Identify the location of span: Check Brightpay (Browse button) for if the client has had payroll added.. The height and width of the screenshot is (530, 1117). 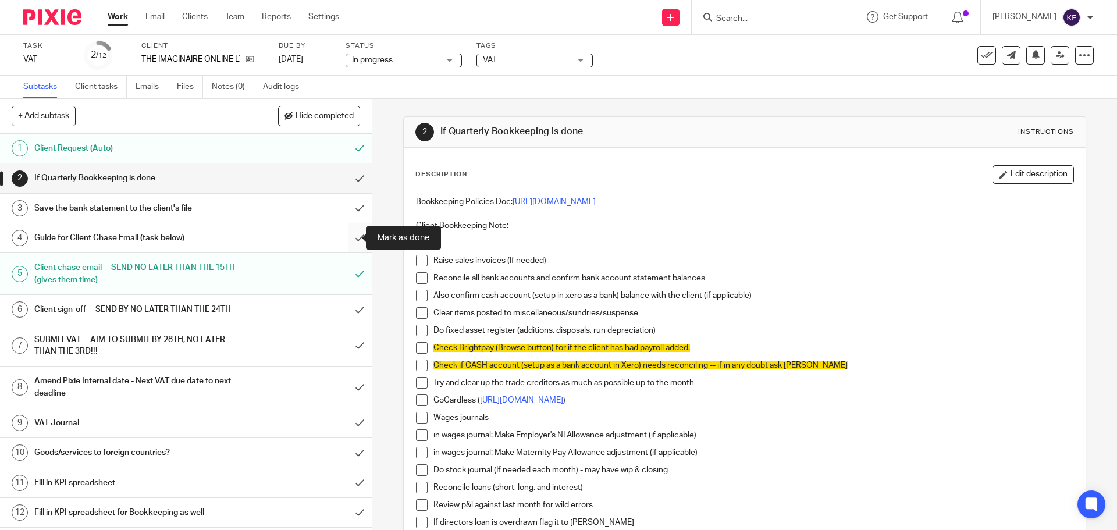
(561, 348).